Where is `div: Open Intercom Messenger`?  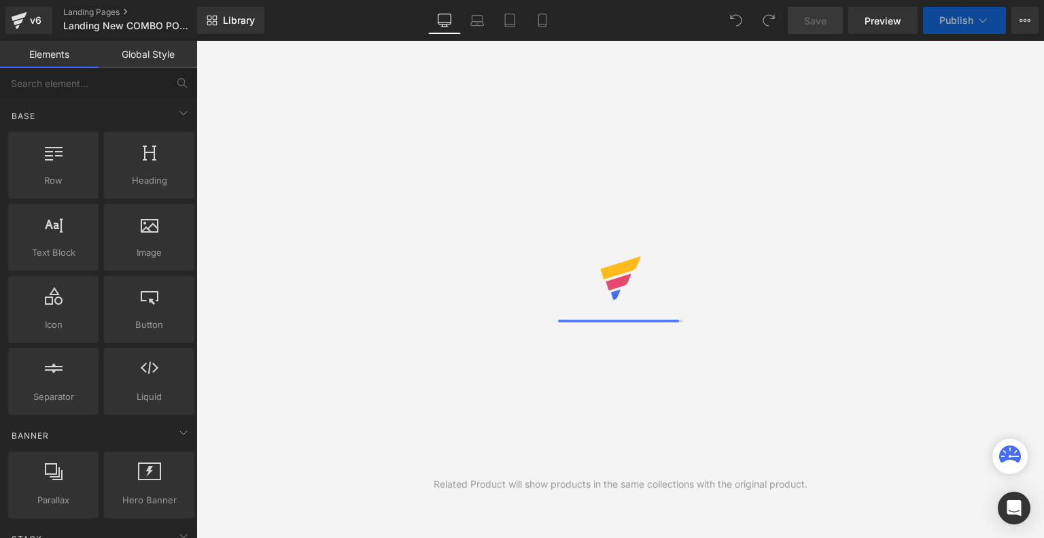
div: Open Intercom Messenger is located at coordinates (1014, 508).